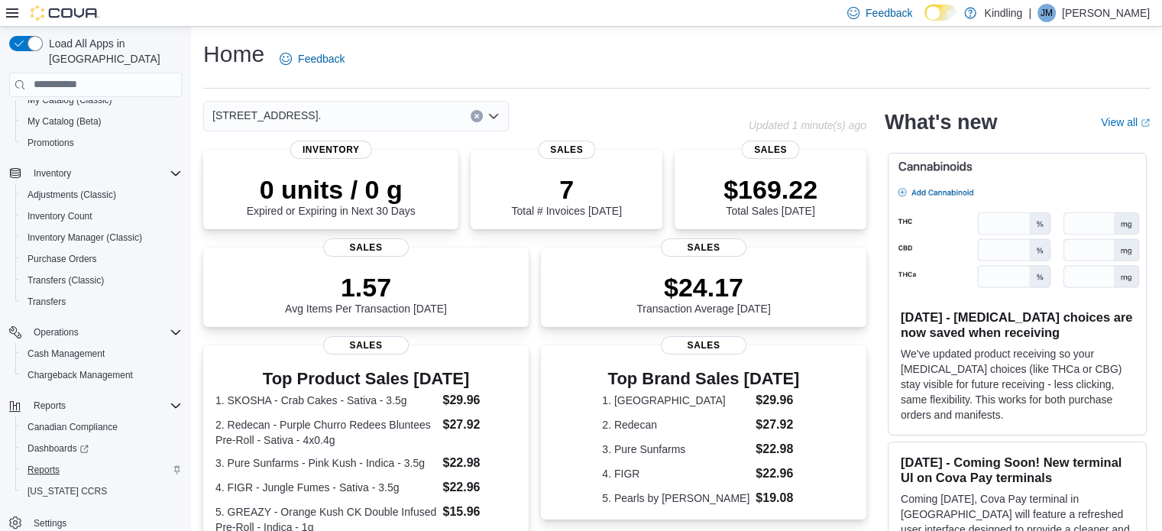 This screenshot has width=1162, height=531. Describe the element at coordinates (102, 121) in the screenshot. I see `button: My Catalog (Beta)` at that location.